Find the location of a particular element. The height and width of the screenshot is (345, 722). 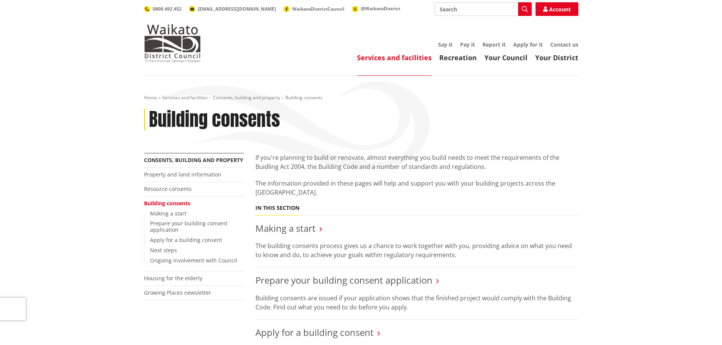

p: If you're planning to build or renovate, almost everything you build needs to meet the requiremen... is located at coordinates (417, 162).